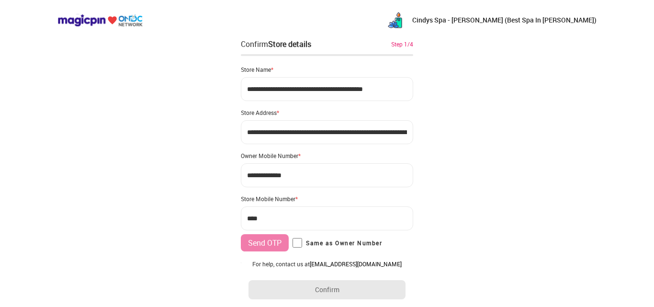 Image resolution: width=654 pixels, height=307 pixels. Describe the element at coordinates (327, 69) in the screenshot. I see `div: Store Name` at that location.